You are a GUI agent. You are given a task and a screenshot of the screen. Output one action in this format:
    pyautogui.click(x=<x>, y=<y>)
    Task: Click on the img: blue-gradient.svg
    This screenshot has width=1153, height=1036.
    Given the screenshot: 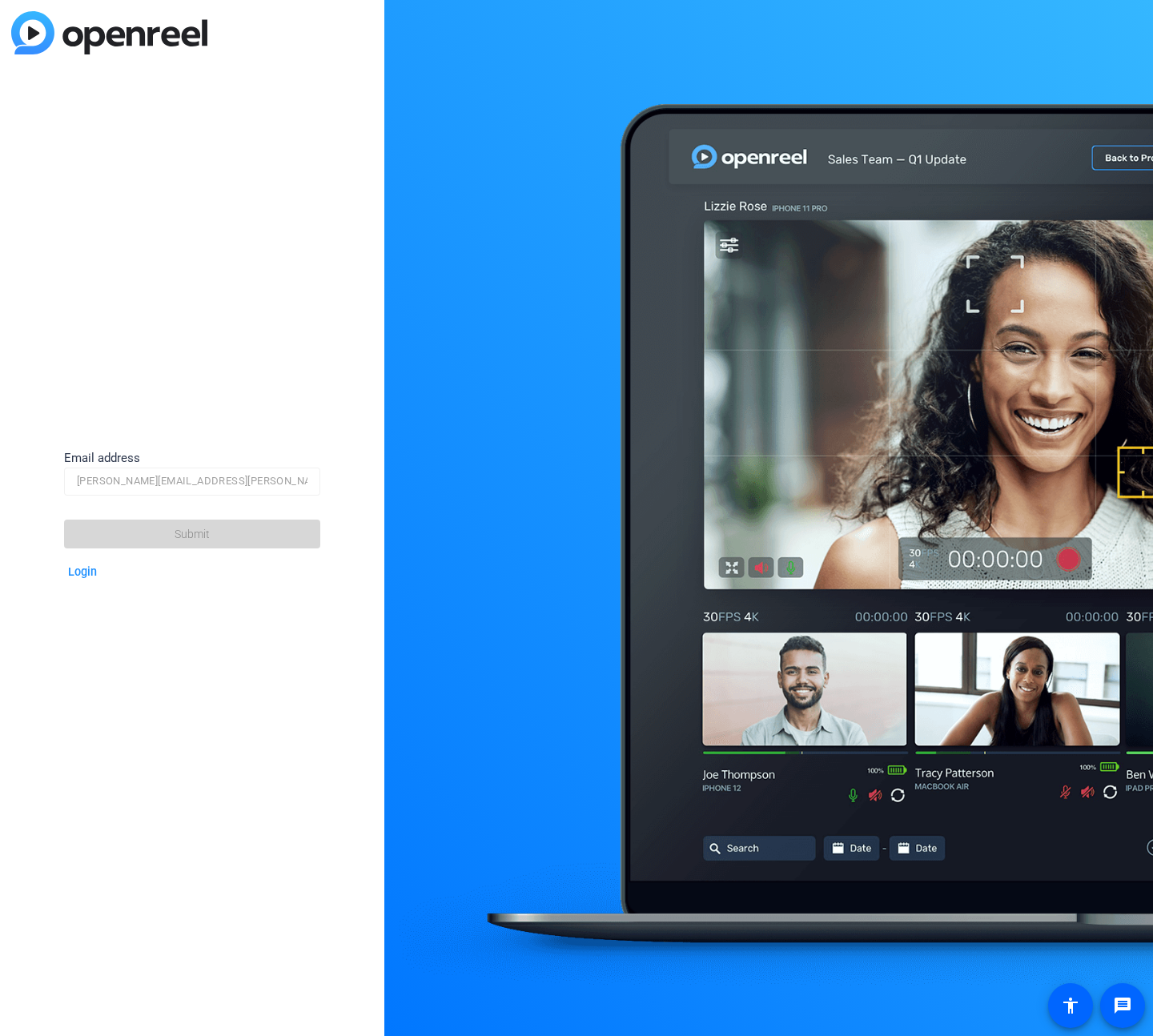 What is the action you would take?
    pyautogui.click(x=109, y=33)
    